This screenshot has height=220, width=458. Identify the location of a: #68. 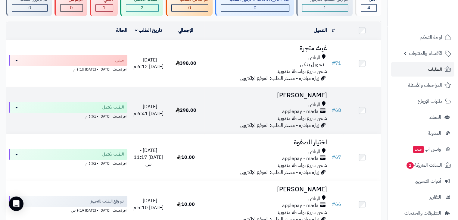
(336, 110).